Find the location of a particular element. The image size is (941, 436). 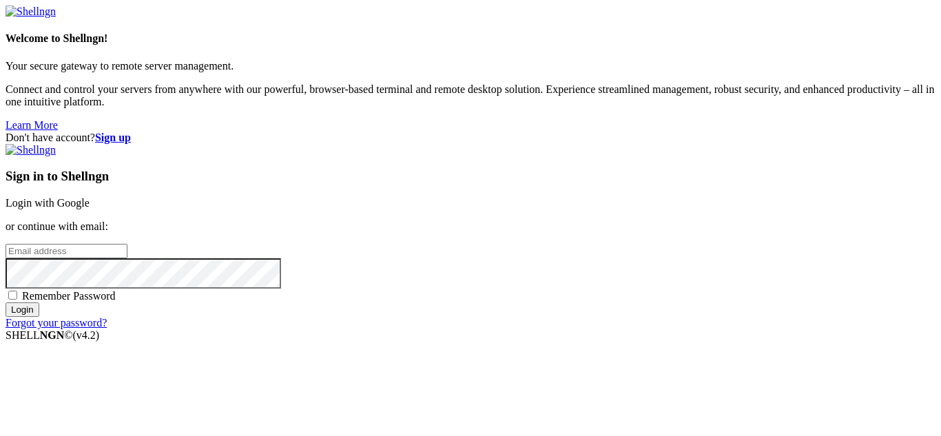

input: Email address is located at coordinates (66, 251).